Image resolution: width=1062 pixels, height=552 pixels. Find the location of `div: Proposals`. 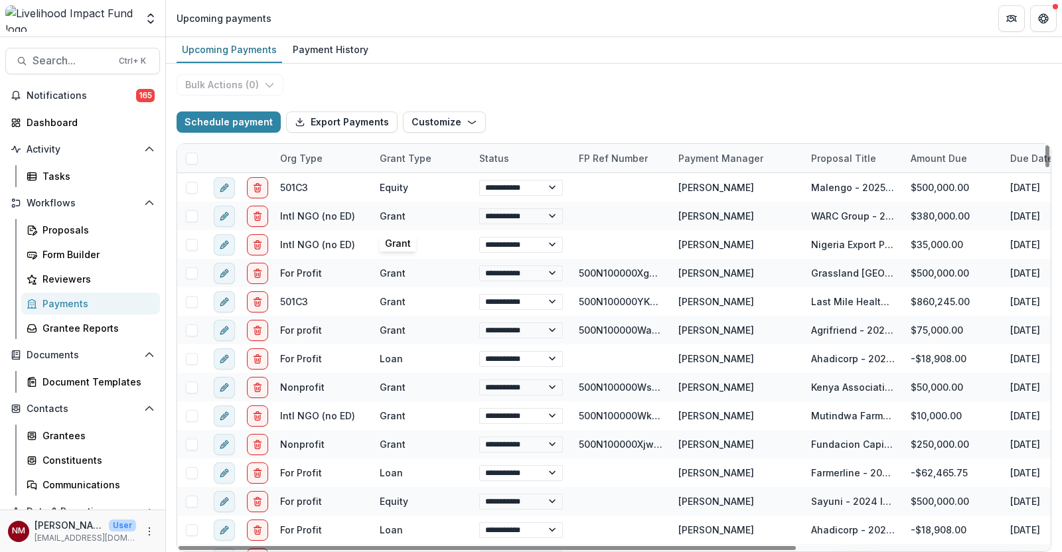

div: Proposals is located at coordinates (96, 230).